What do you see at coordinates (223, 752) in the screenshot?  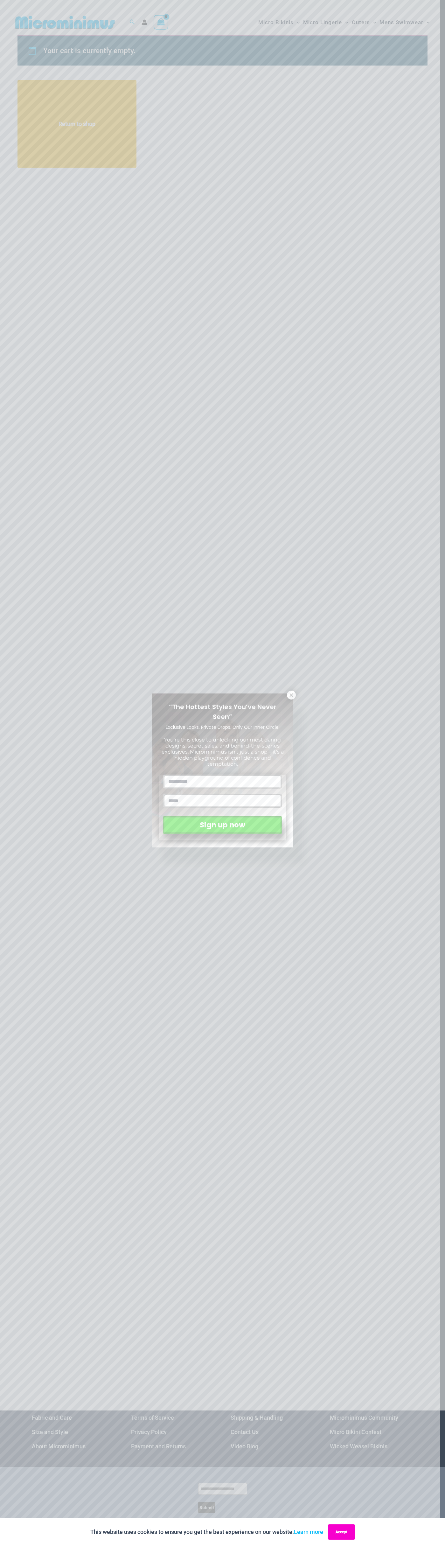 I see `span: You’re this close to unlocking our most daring designs, secret sales, and behind-the-scenes exclu...` at bounding box center [223, 752].